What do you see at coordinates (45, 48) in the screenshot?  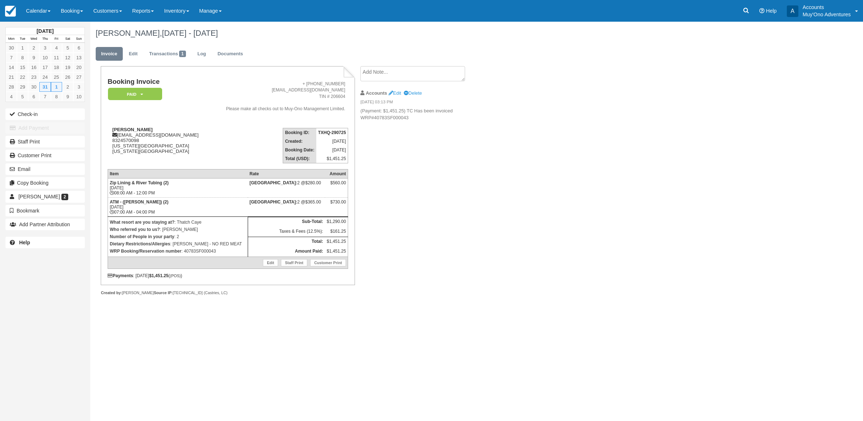 I see `a: 3` at bounding box center [45, 48].